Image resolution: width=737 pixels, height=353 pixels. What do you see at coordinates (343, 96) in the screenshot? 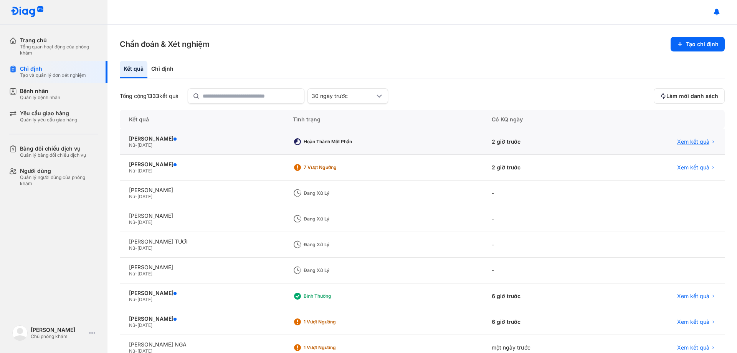
I see `div: 30 ngày trước` at bounding box center [343, 96].